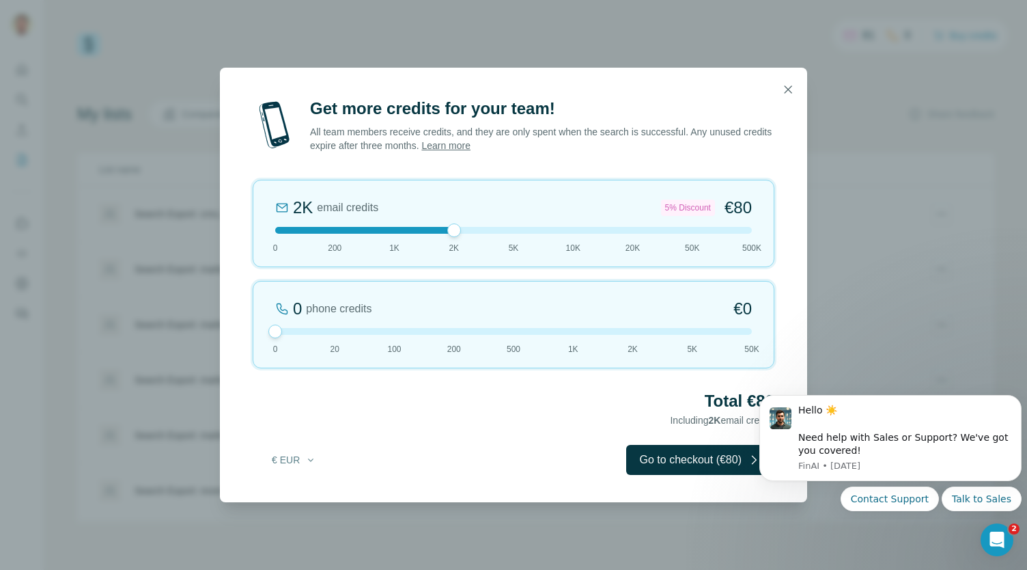 The height and width of the screenshot is (570, 1027). Describe the element at coordinates (722, 420) in the screenshot. I see `span: Including email credits` at that location.